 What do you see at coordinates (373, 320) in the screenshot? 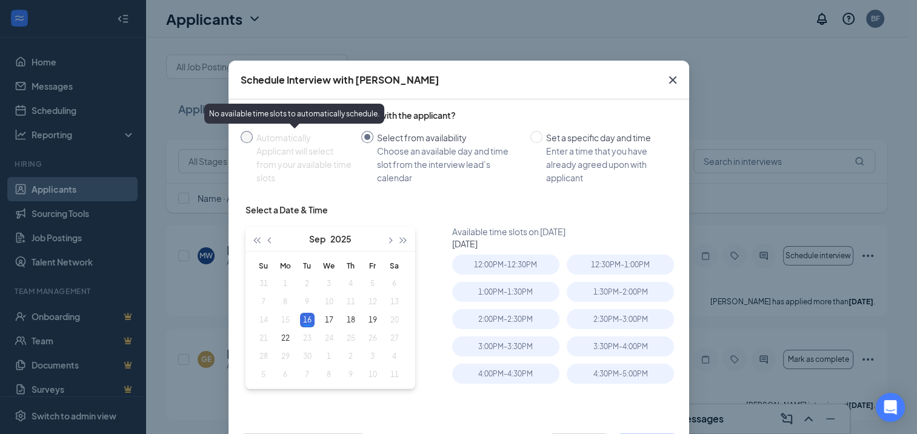
I see `div: 19` at bounding box center [373, 320].